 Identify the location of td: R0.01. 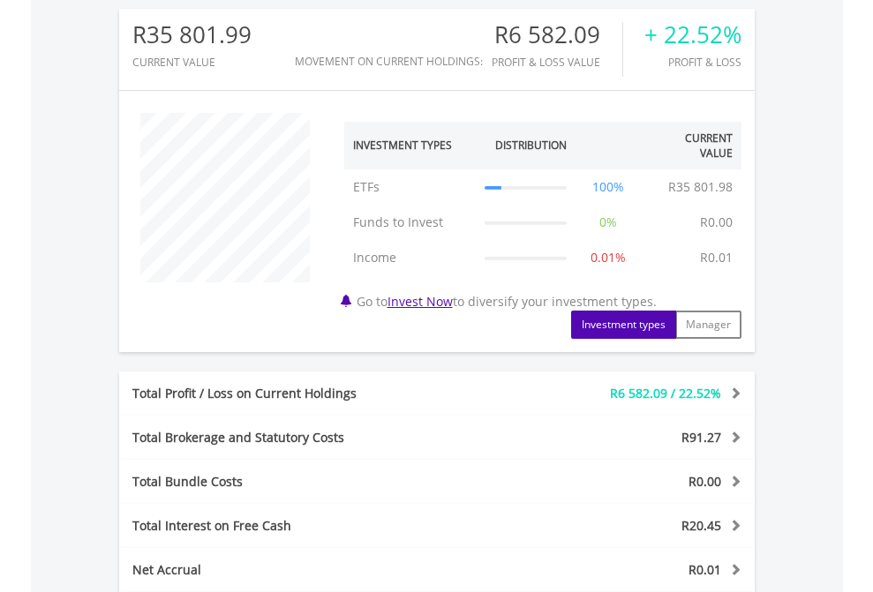
(716, 258).